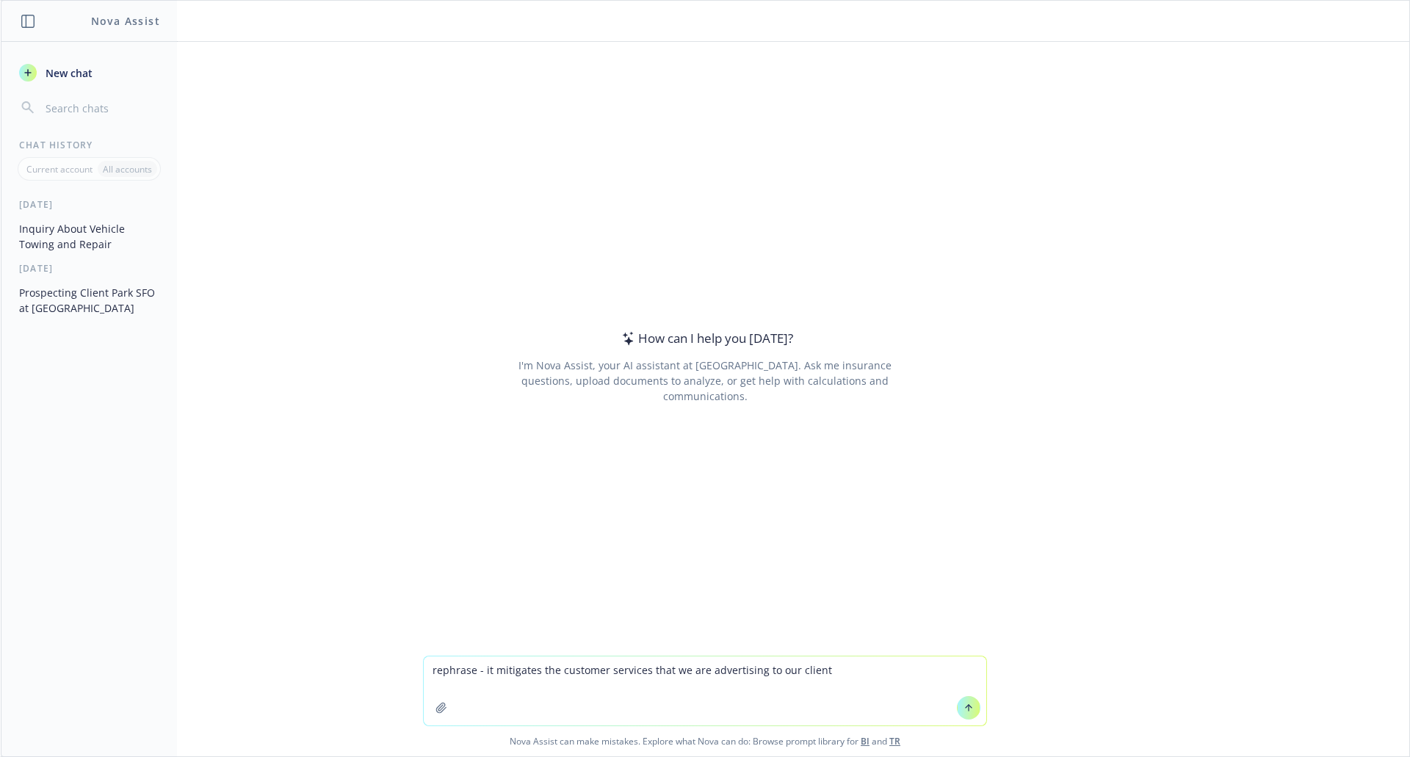 This screenshot has height=757, width=1410. What do you see at coordinates (705, 691) in the screenshot?
I see `textarea: rephrase - it mitigates the customer services that we are advertising to our client` at bounding box center [705, 691].